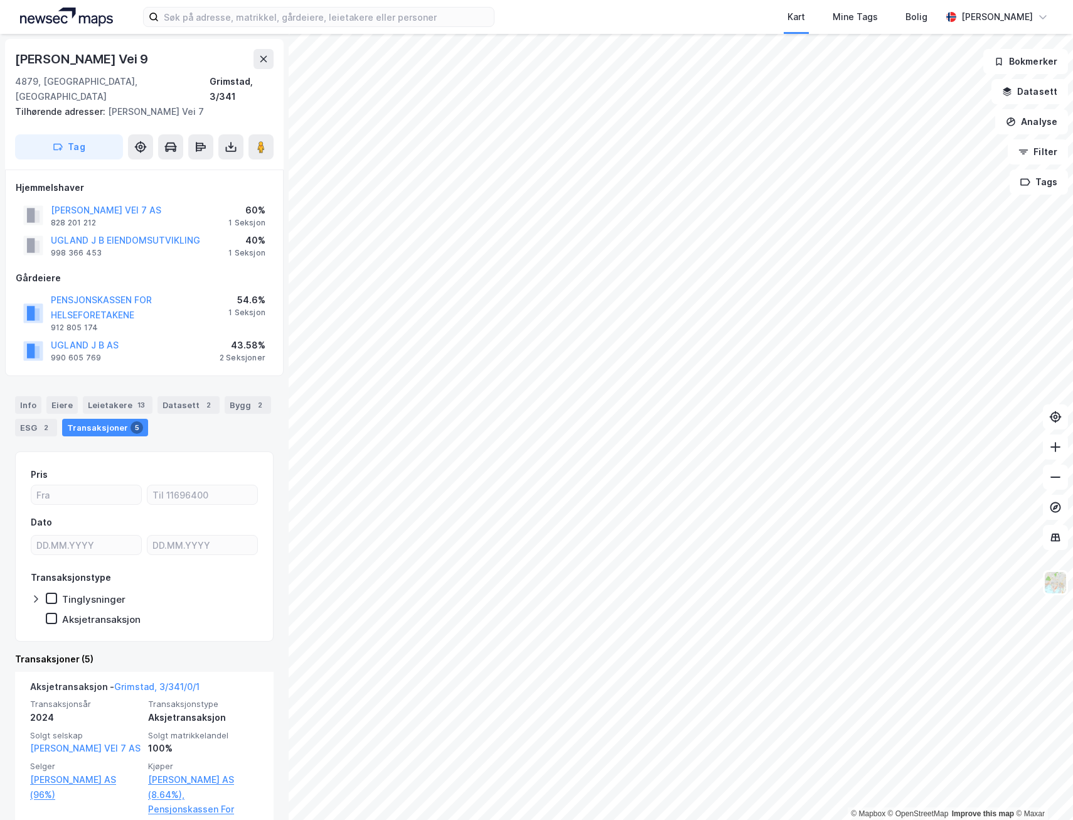 The width and height of the screenshot is (1073, 820). What do you see at coordinates (144, 278) in the screenshot?
I see `div: Gårdeiere` at bounding box center [144, 278].